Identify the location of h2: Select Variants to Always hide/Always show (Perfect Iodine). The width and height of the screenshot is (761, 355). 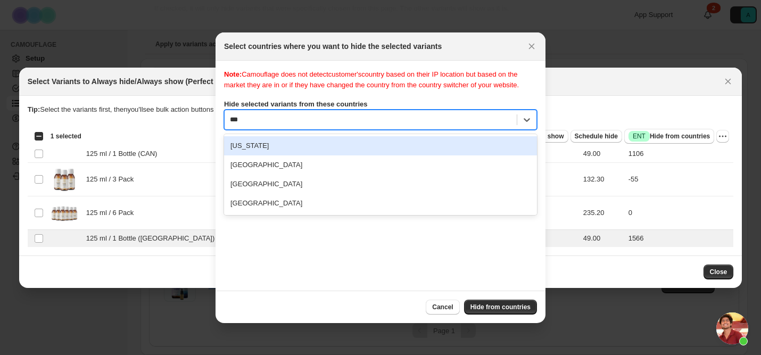
(134, 81).